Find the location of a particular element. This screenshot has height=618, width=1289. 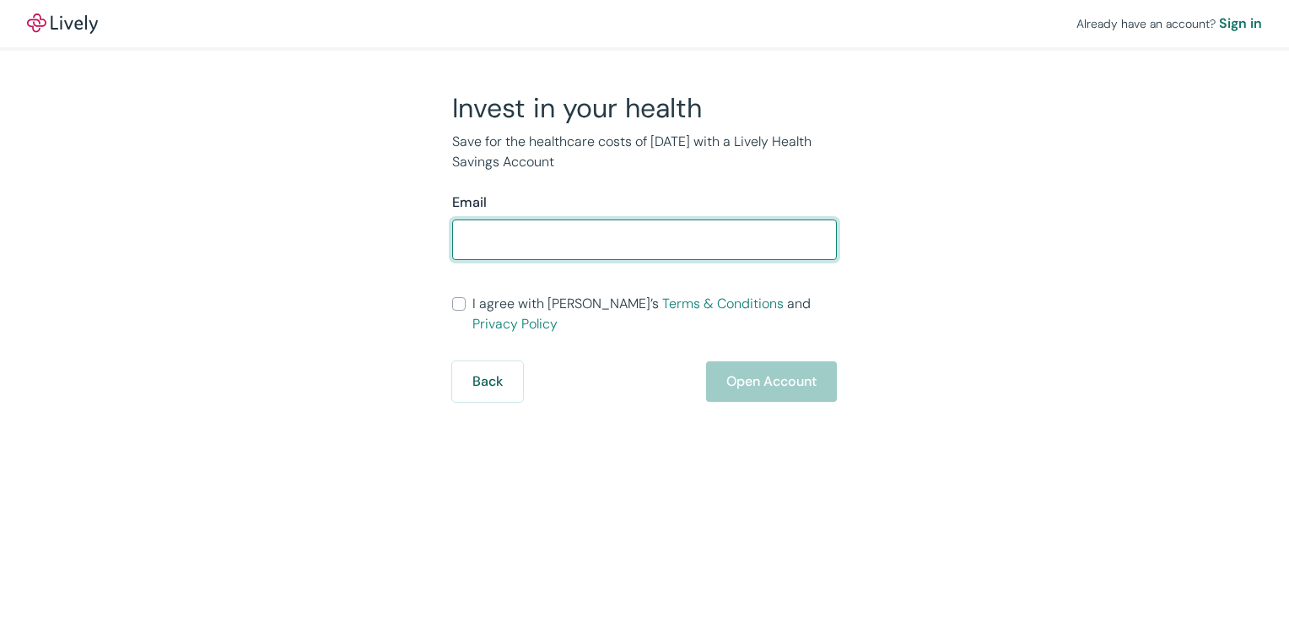

button: Back is located at coordinates (488, 381).